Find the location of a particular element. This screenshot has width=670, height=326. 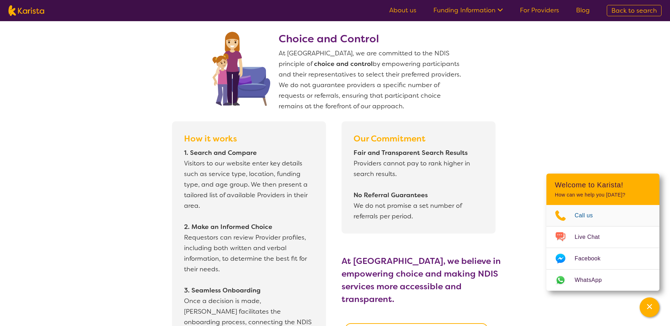

a: Funding Information is located at coordinates (468, 10).